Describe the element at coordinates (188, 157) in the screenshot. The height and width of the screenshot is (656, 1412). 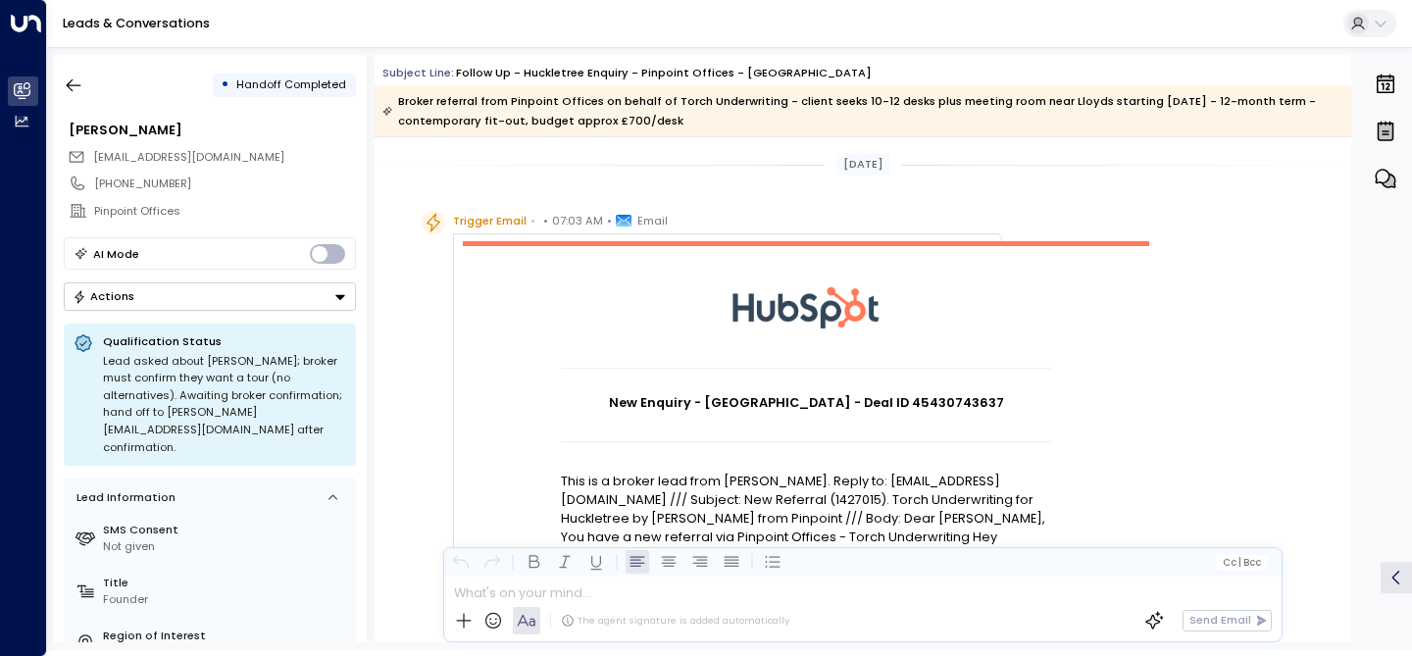
I see `span: calum@pinpointoffices.com` at that location.